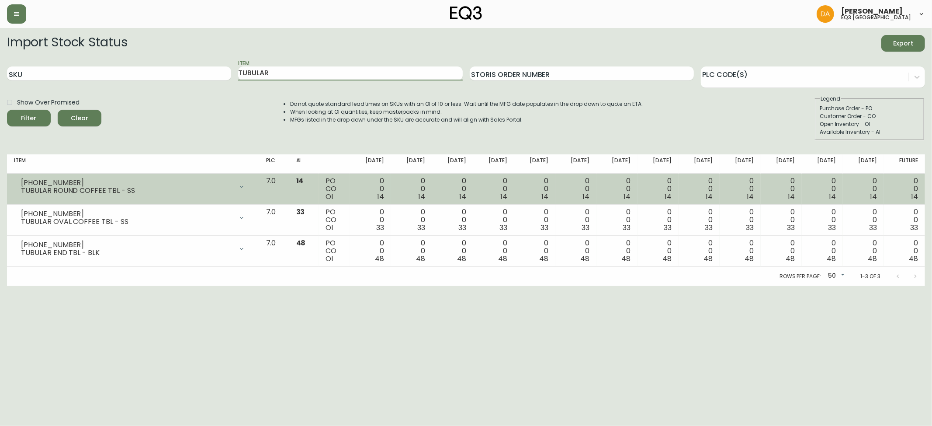  I want to click on img: logo, so click(466, 13).